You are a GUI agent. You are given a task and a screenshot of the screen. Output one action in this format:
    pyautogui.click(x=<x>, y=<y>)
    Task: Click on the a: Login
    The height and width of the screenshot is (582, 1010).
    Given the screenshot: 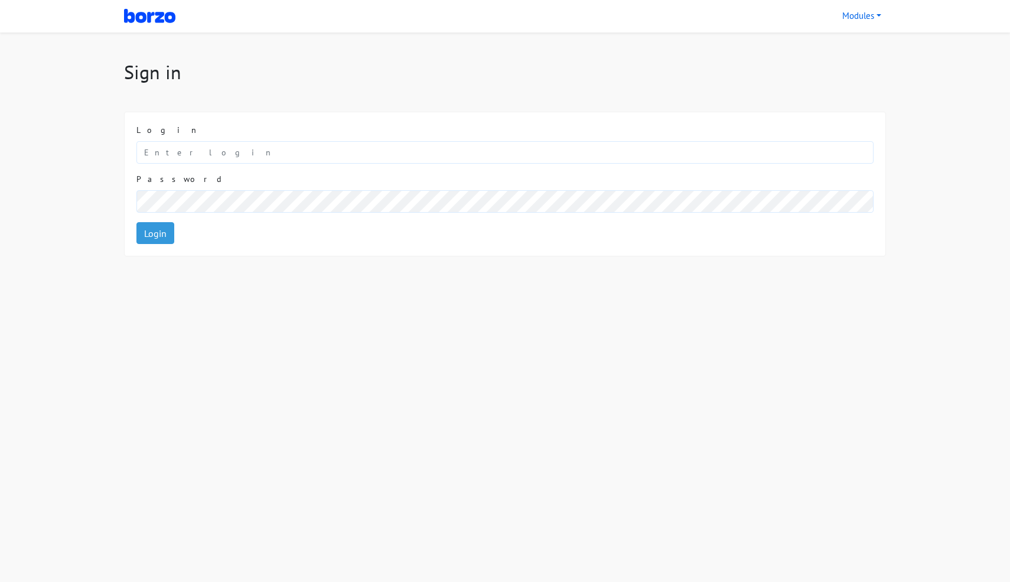 What is the action you would take?
    pyautogui.click(x=155, y=233)
    